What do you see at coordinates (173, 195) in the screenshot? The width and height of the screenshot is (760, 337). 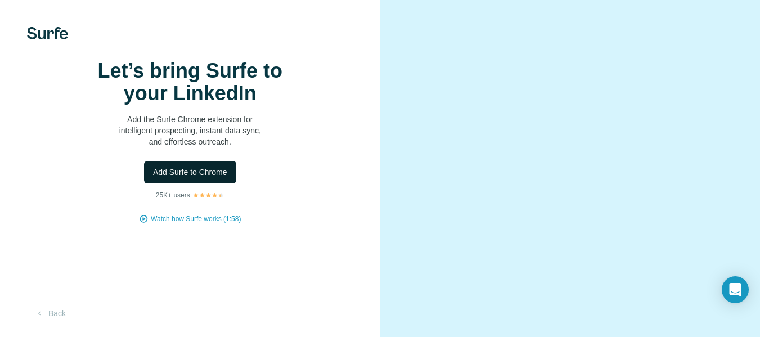 I see `p: 25K+ users` at bounding box center [173, 195].